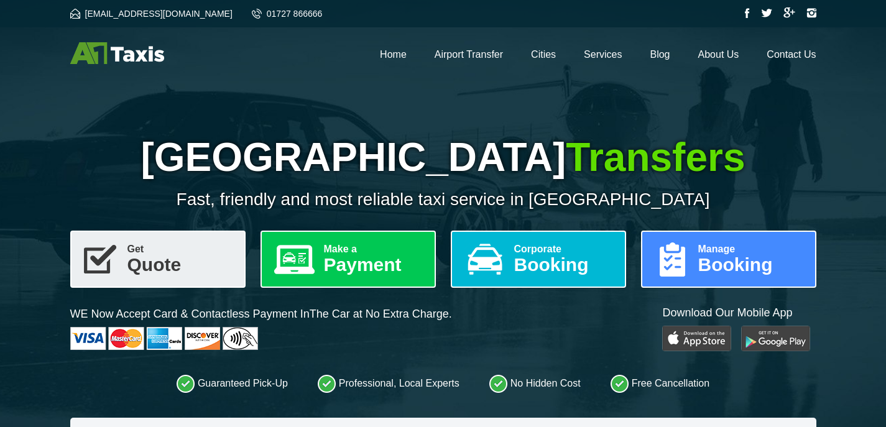  I want to click on li: No Hidden Cost, so click(535, 384).